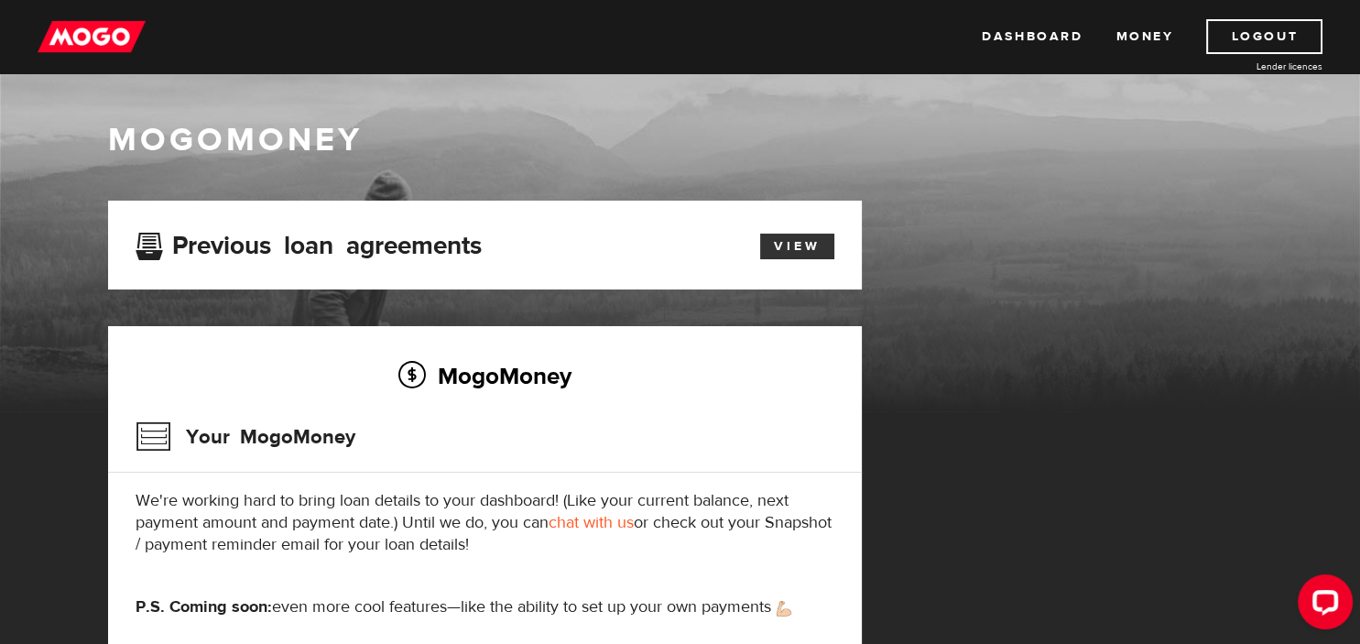 This screenshot has width=1360, height=644. What do you see at coordinates (797, 246) in the screenshot?
I see `a: View` at bounding box center [797, 246].